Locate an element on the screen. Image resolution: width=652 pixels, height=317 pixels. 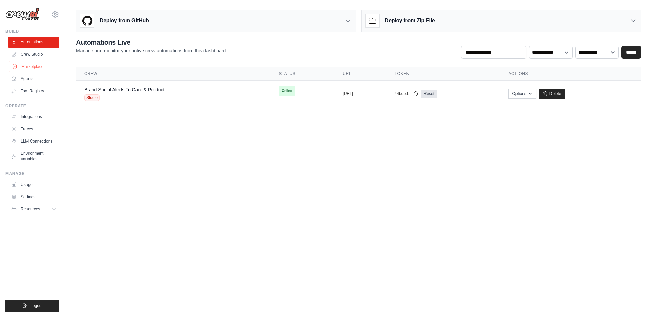
a: Traces is located at coordinates (34, 129).